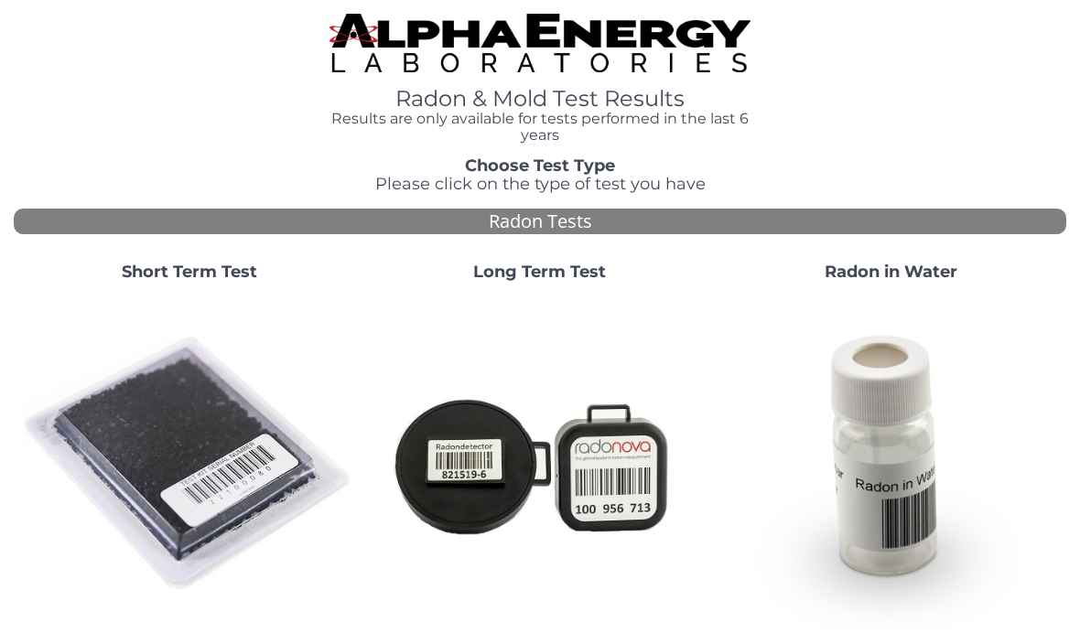 The image size is (1080, 633). I want to click on strong: Radon in Water, so click(891, 272).